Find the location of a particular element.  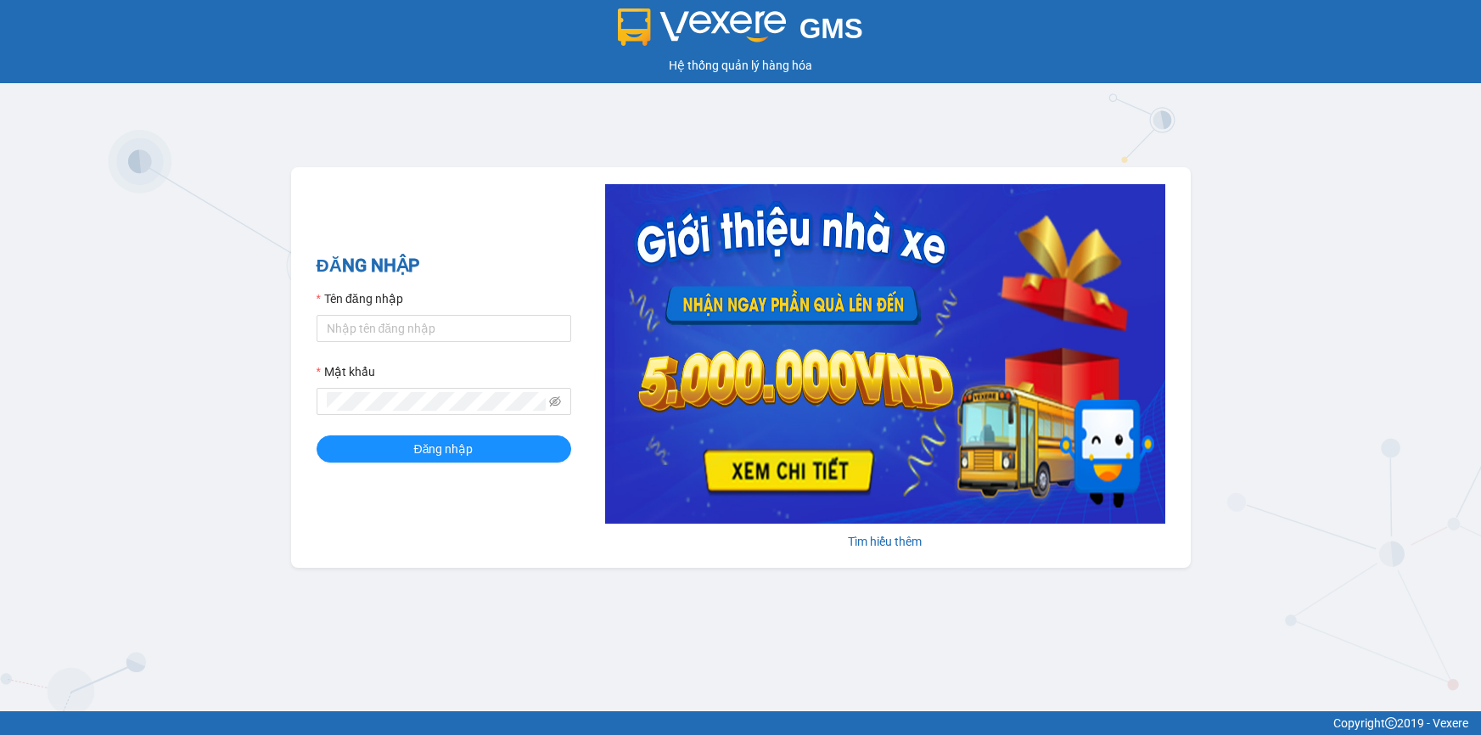

div: Copyright 2019 - Vexere is located at coordinates (740, 723).